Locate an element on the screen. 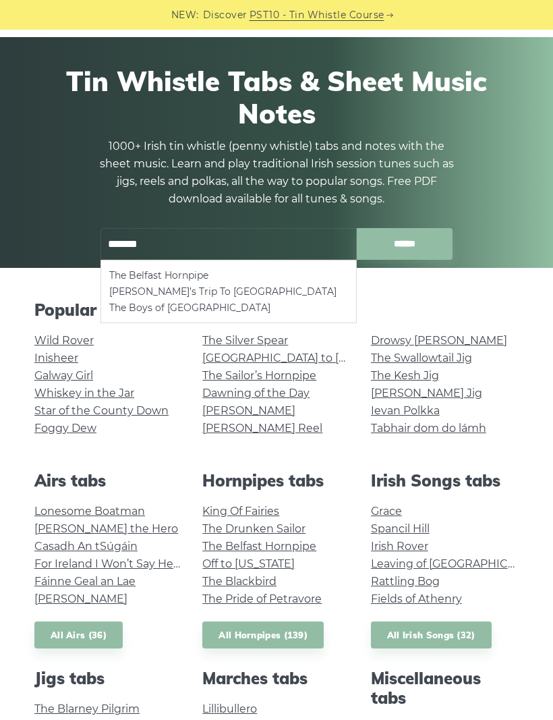 The height and width of the screenshot is (720, 553). a: Tabhair dom do lámh is located at coordinates (428, 428).